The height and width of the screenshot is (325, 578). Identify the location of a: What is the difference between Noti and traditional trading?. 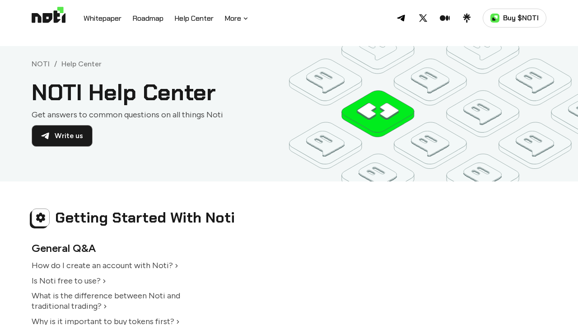
(106, 301).